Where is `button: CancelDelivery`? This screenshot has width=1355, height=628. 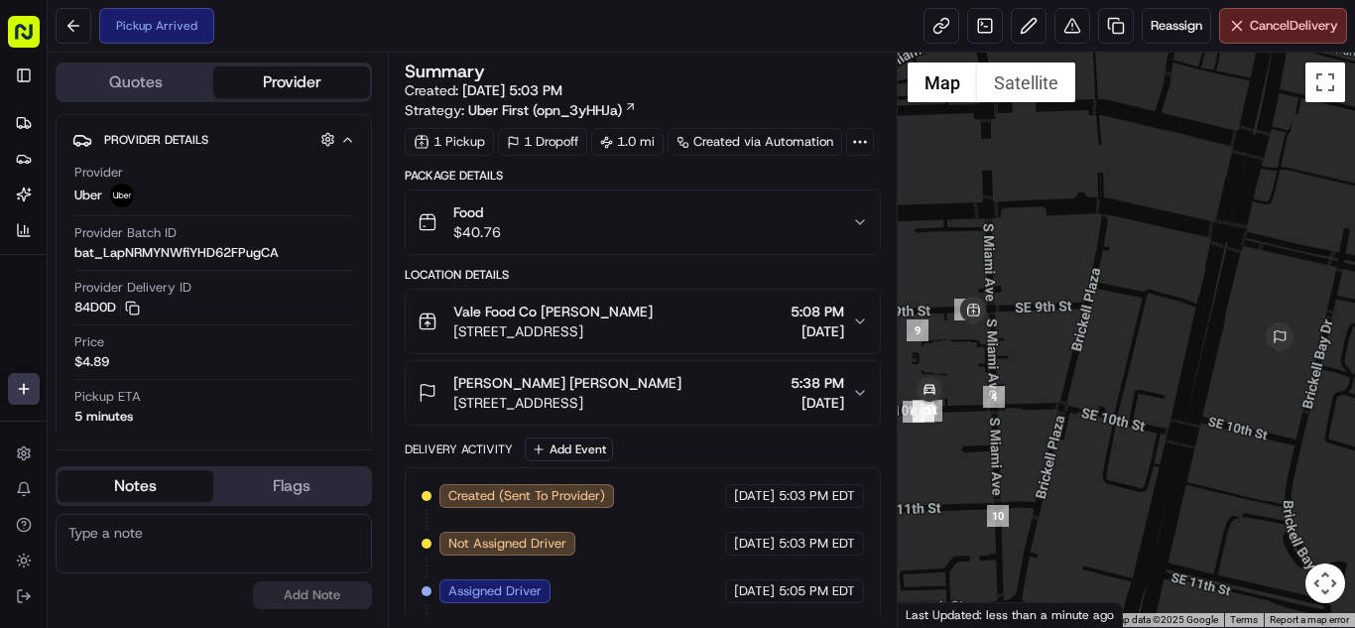 button: CancelDelivery is located at coordinates (1283, 26).